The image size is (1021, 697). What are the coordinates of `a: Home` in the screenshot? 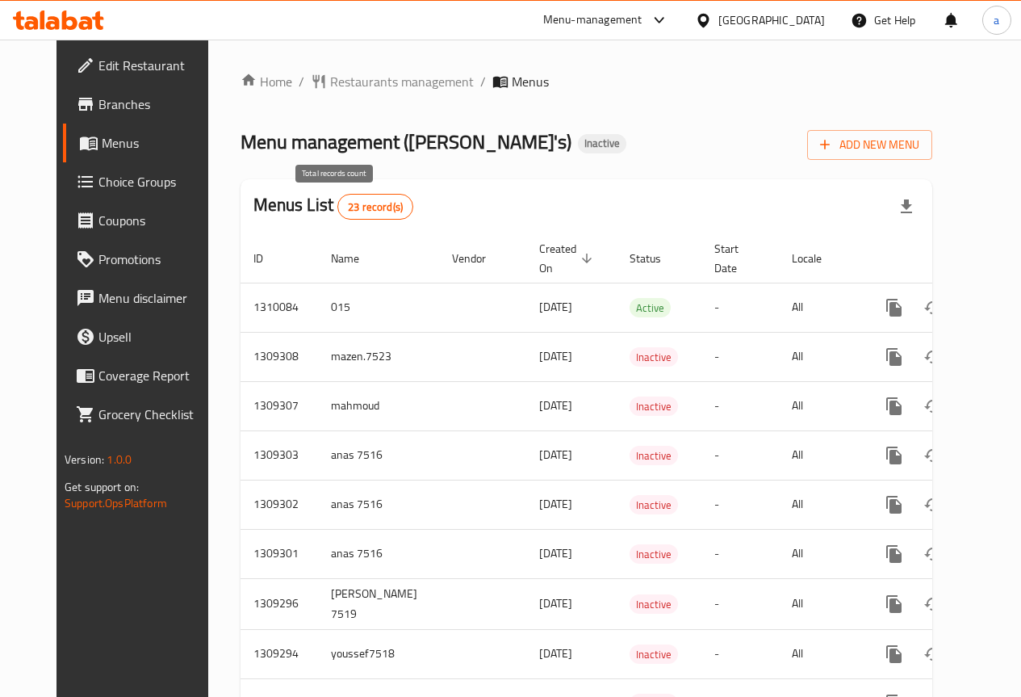 It's located at (266, 82).